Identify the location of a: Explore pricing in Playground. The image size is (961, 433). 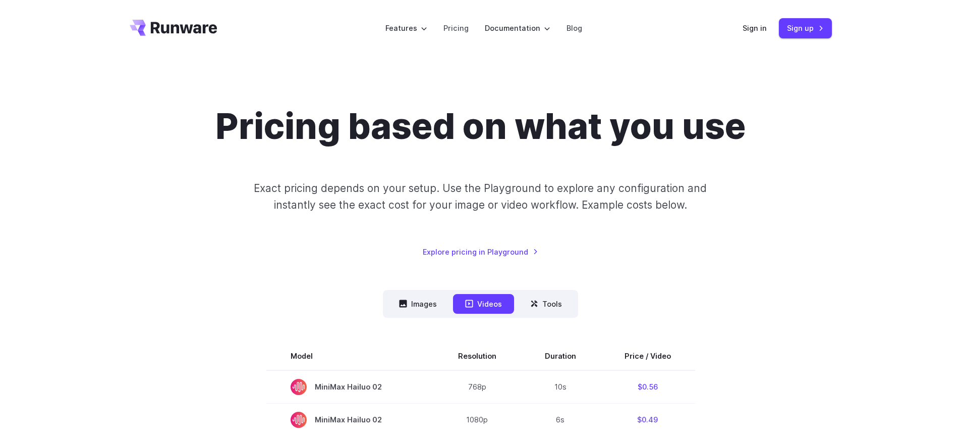
(480, 251).